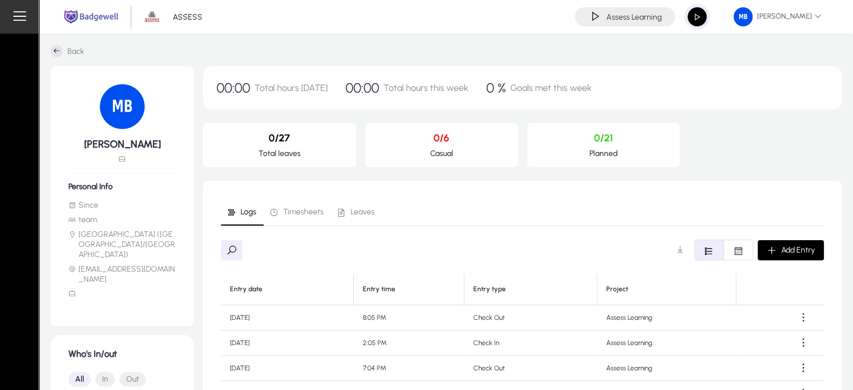  Describe the element at coordinates (603, 153) in the screenshot. I see `p: Planned` at that location.